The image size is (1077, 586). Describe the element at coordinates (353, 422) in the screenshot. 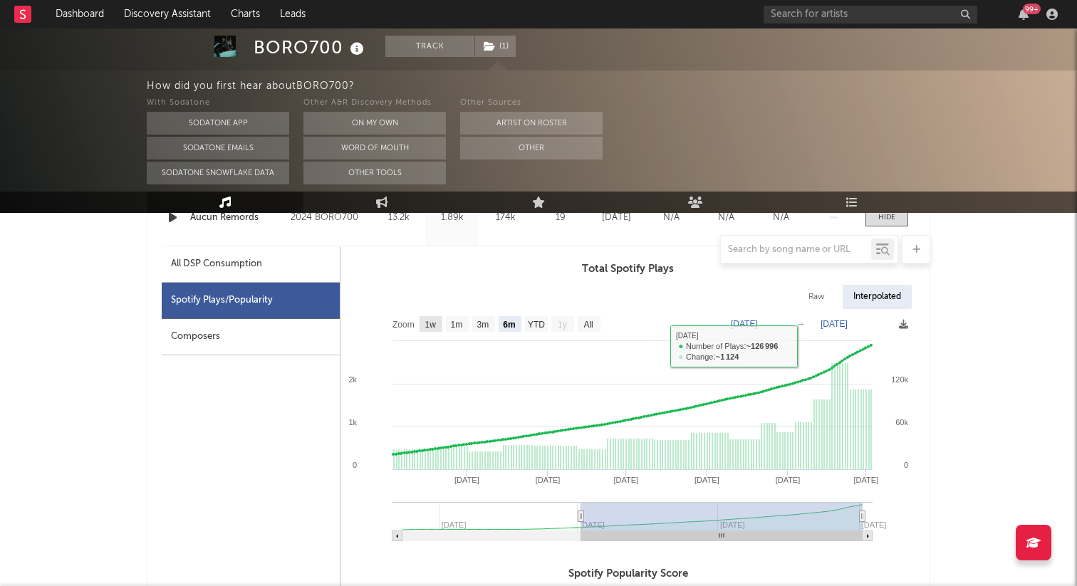

I see `text: 1k` at that location.